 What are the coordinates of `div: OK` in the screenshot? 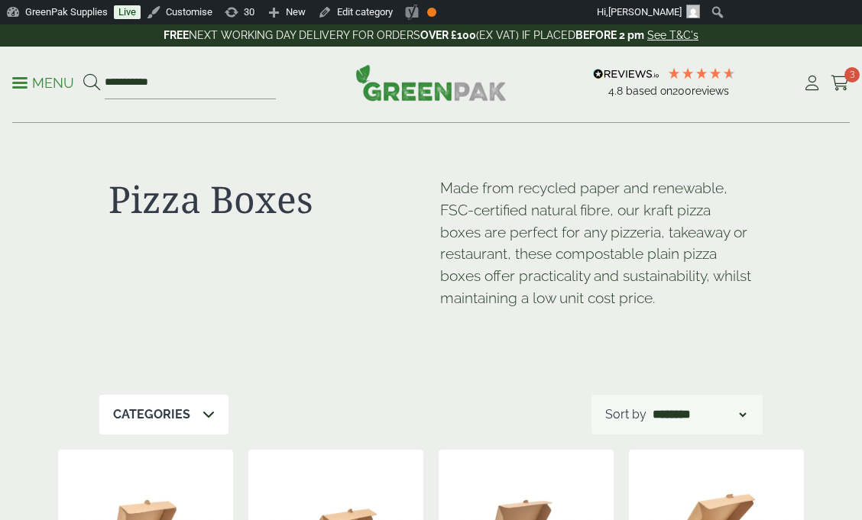 It's located at (432, 12).